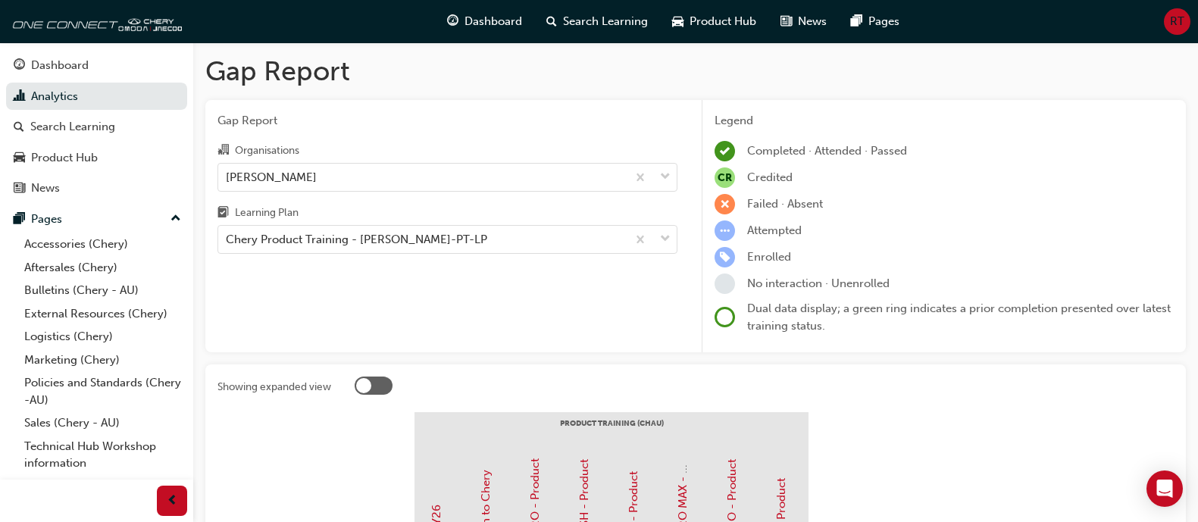 Image resolution: width=1198 pixels, height=522 pixels. What do you see at coordinates (60, 65) in the screenshot?
I see `div: Dashboard` at bounding box center [60, 65].